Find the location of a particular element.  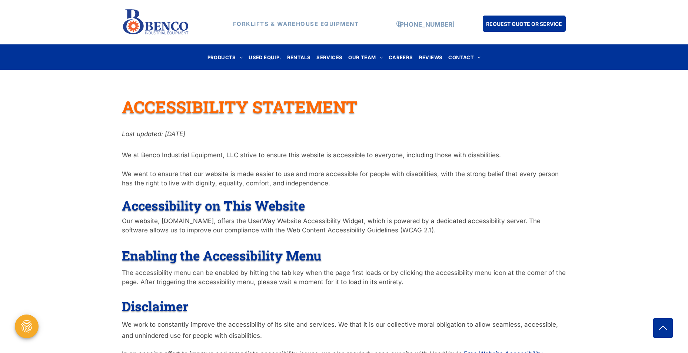

a: REVIEWS is located at coordinates (431, 57).